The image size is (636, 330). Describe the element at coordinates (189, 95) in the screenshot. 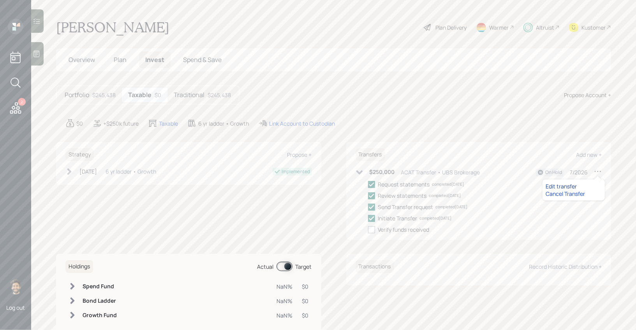

I see `h5: Traditional` at that location.